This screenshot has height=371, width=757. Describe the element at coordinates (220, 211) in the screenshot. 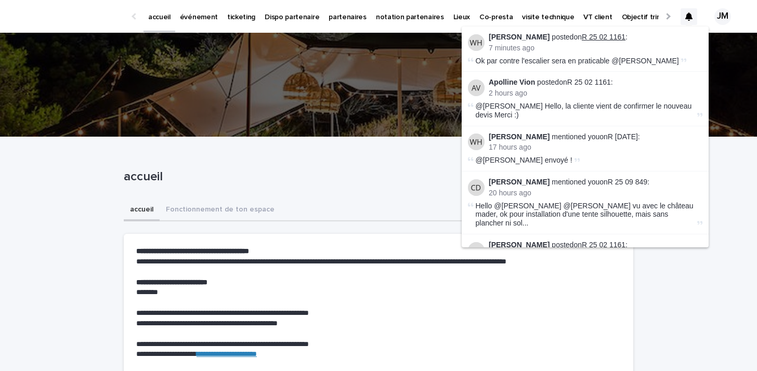

I see `button: Fonctionnement de ton espace` at that location.